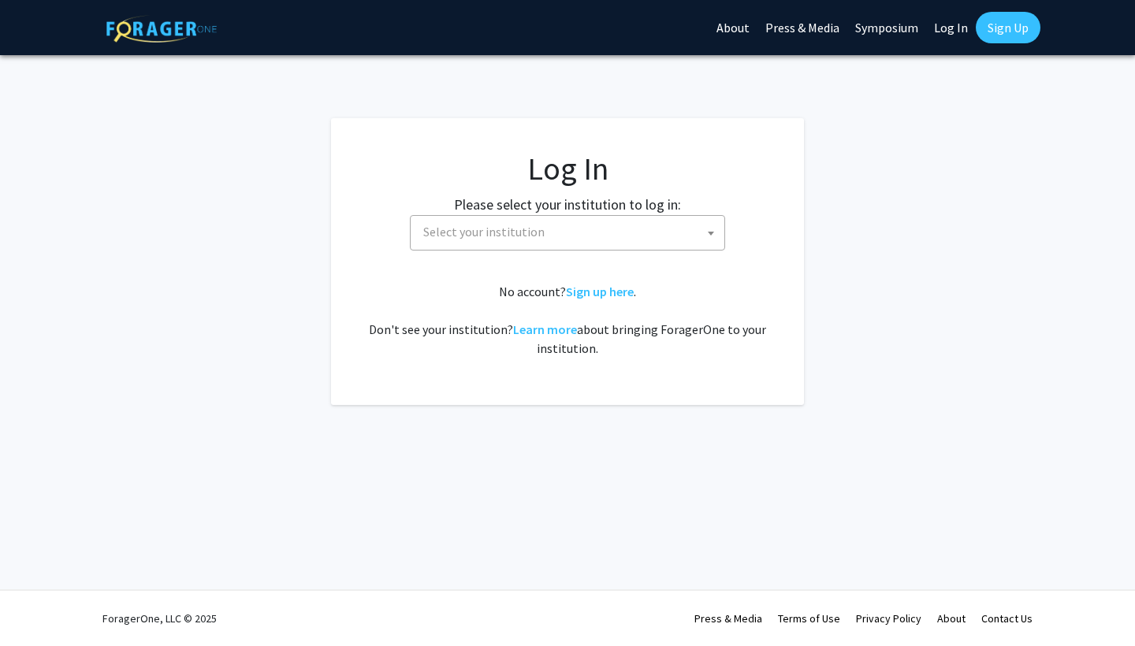 The image size is (1135, 646). I want to click on a: About, so click(952, 619).